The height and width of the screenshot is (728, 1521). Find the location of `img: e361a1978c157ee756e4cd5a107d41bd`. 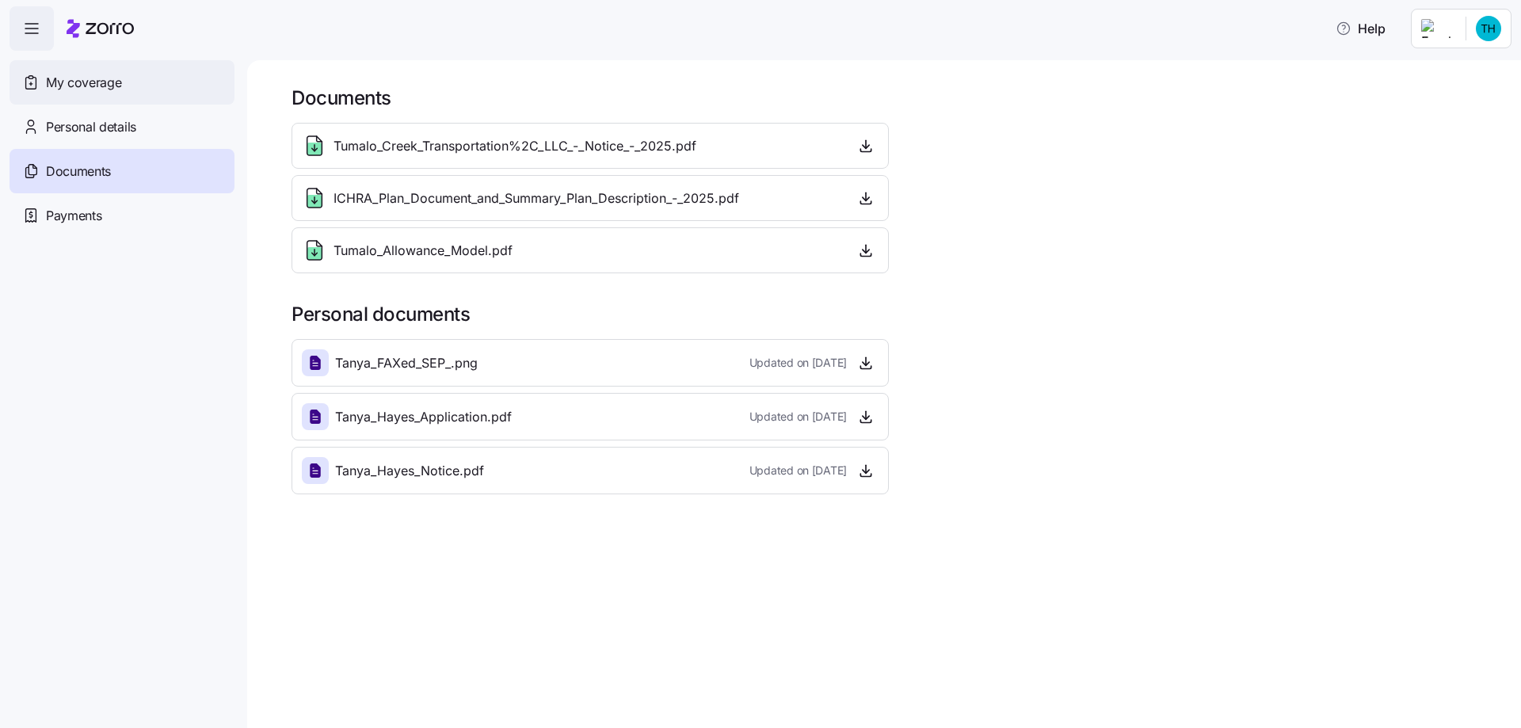

img: e361a1978c157ee756e4cd5a107d41bd is located at coordinates (1488, 29).